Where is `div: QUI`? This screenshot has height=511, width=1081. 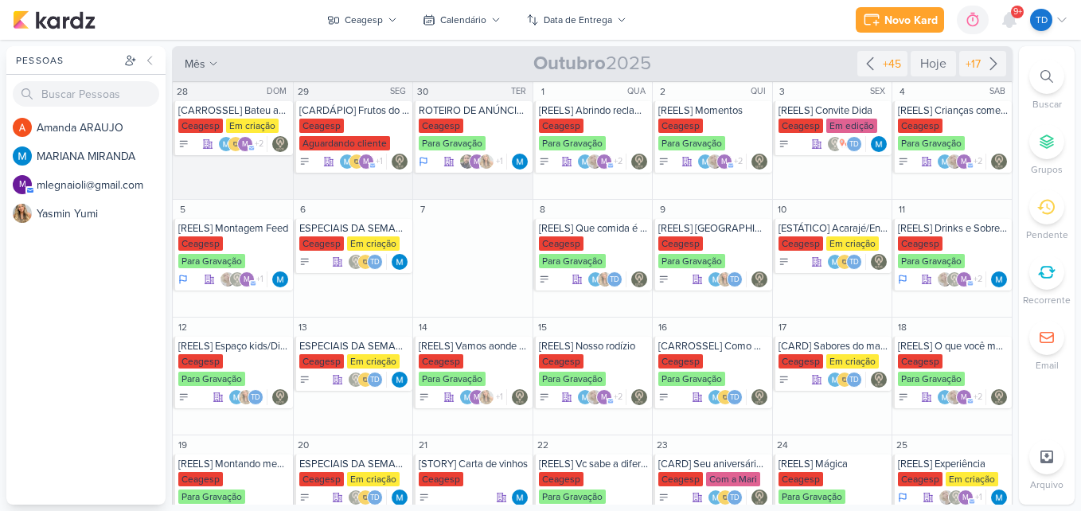
div: QUI is located at coordinates (760, 92).